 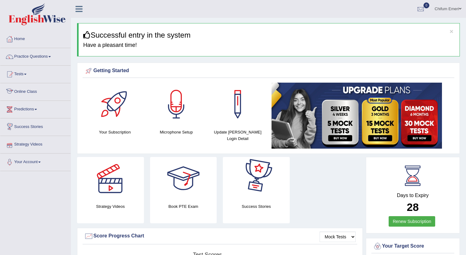 What do you see at coordinates (35, 144) in the screenshot?
I see `a: Strategy Videos` at bounding box center [35, 144].